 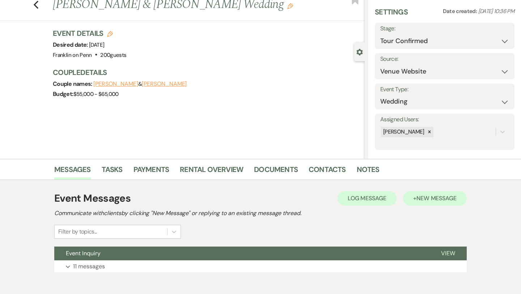 I want to click on label: Stage:, so click(x=444, y=29).